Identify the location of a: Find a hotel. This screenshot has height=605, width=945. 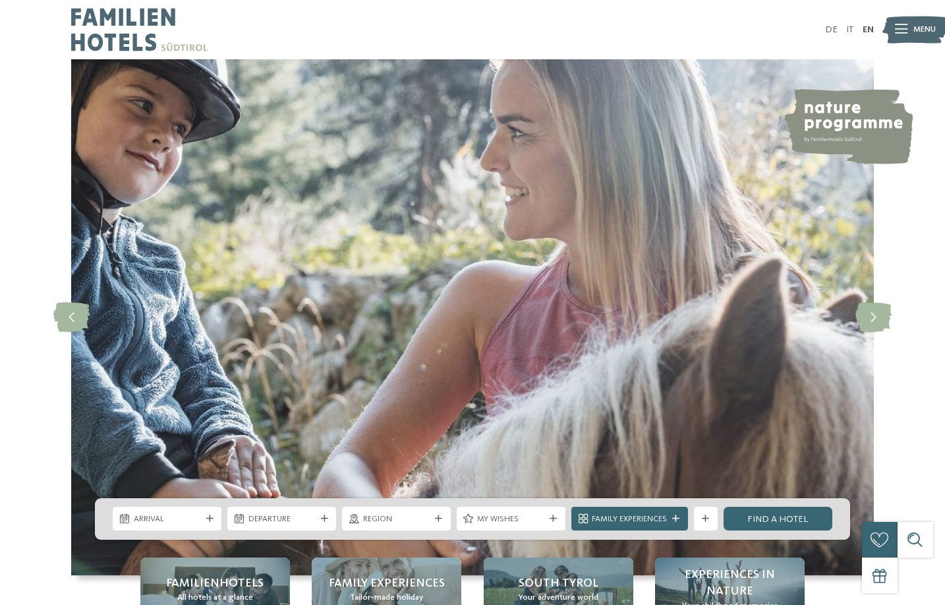
(778, 519).